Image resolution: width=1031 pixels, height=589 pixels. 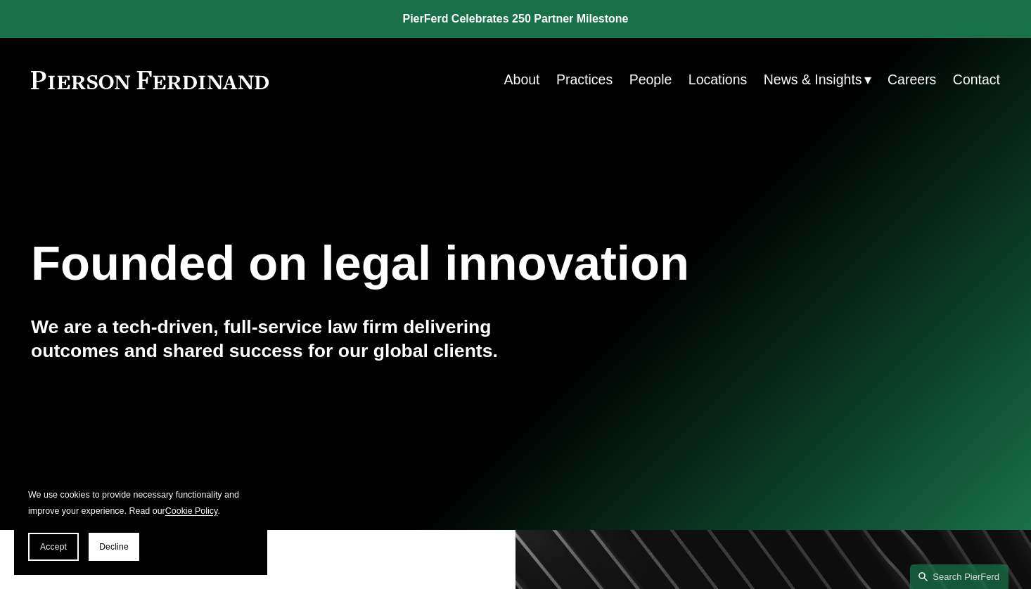 I want to click on span: Accept, so click(x=53, y=547).